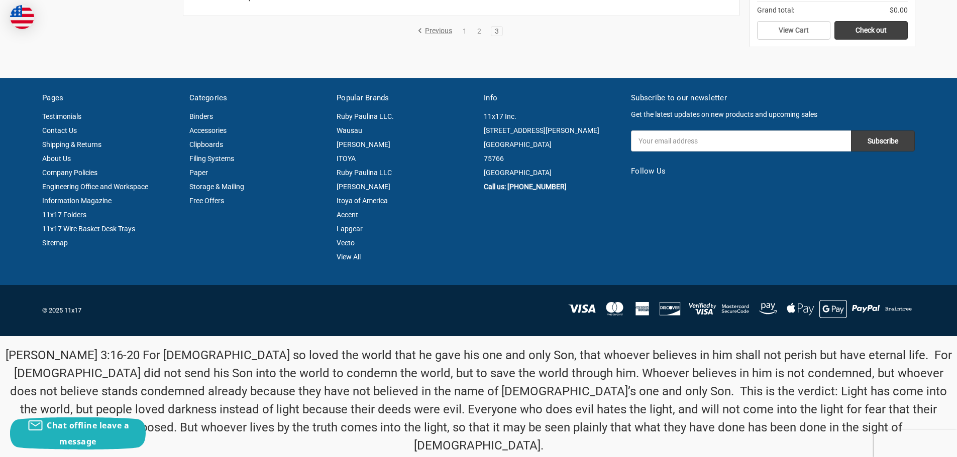 This screenshot has height=457, width=957. Describe the element at coordinates (216, 187) in the screenshot. I see `a: Storage & Mailing` at that location.